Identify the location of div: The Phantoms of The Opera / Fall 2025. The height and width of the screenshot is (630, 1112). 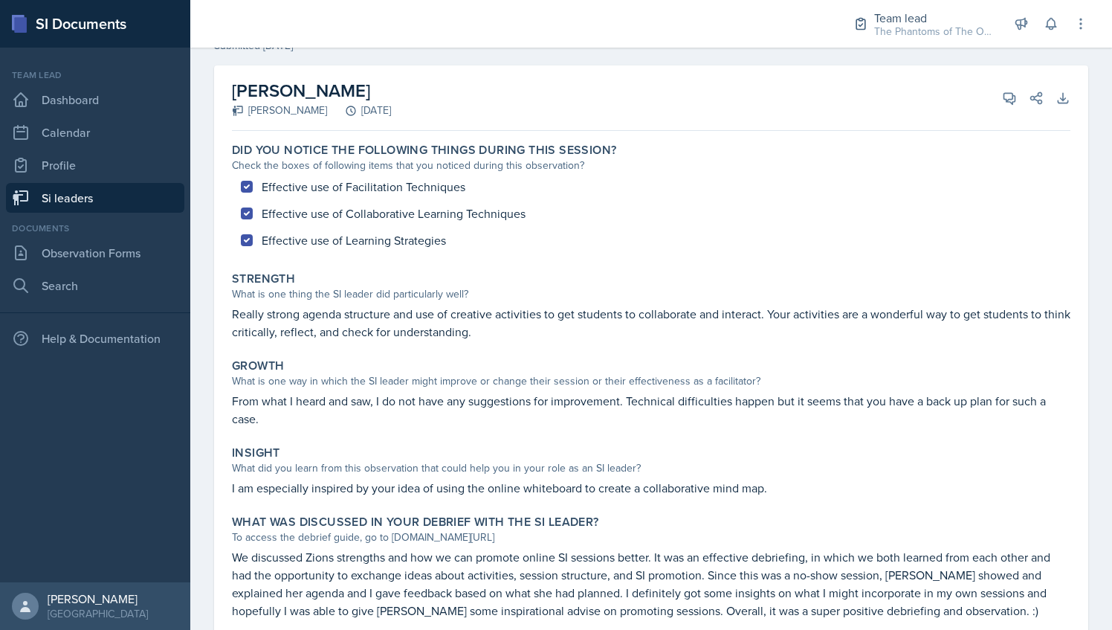
(934, 31).